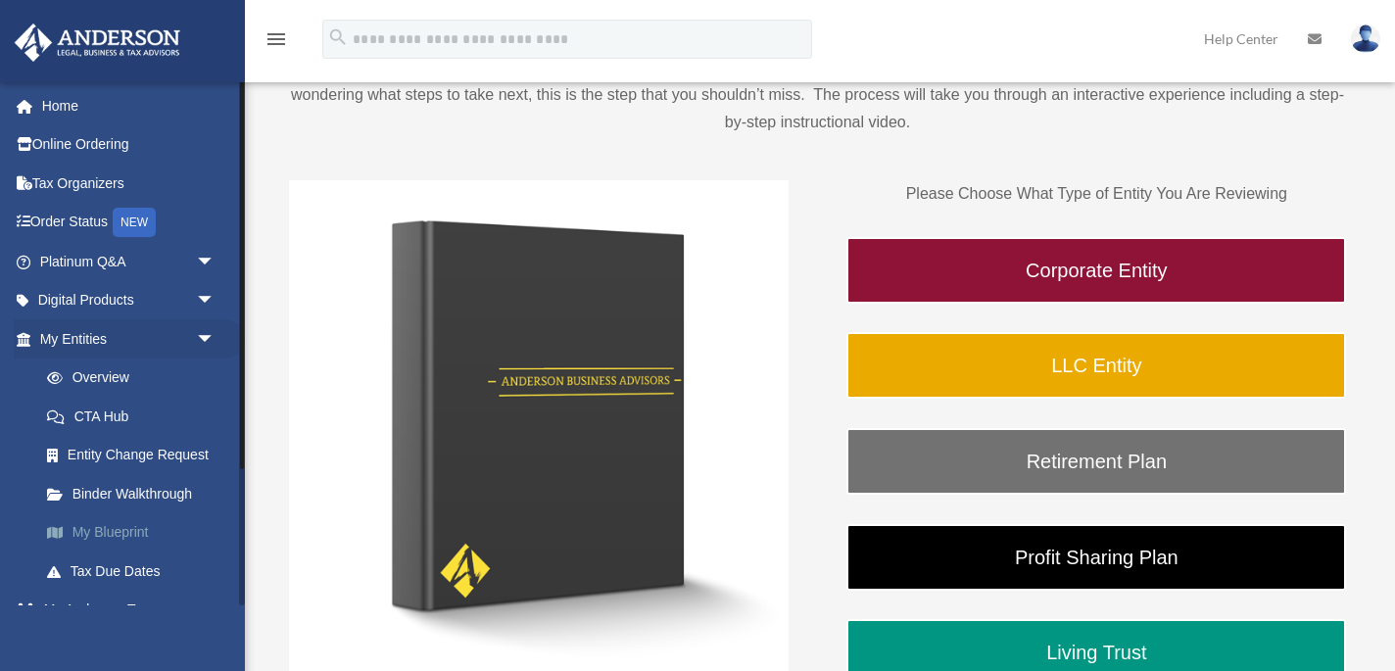  Describe the element at coordinates (129, 339) in the screenshot. I see `a: My Entitiesarrow_drop_down` at that location.